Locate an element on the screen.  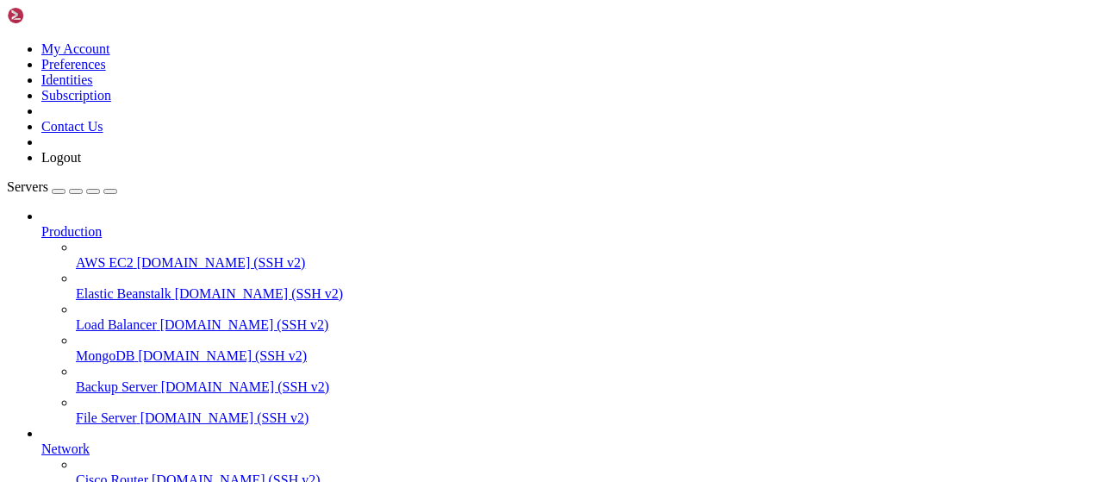
span: Network is located at coordinates (66, 448).